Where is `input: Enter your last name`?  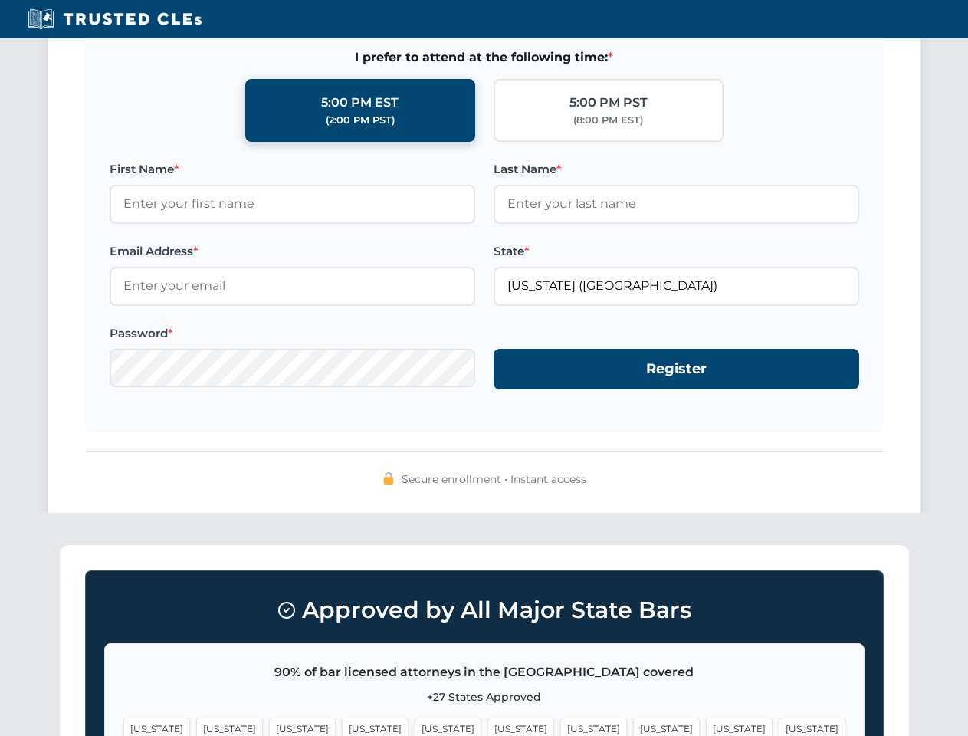
input: Enter your last name is located at coordinates (676, 204).